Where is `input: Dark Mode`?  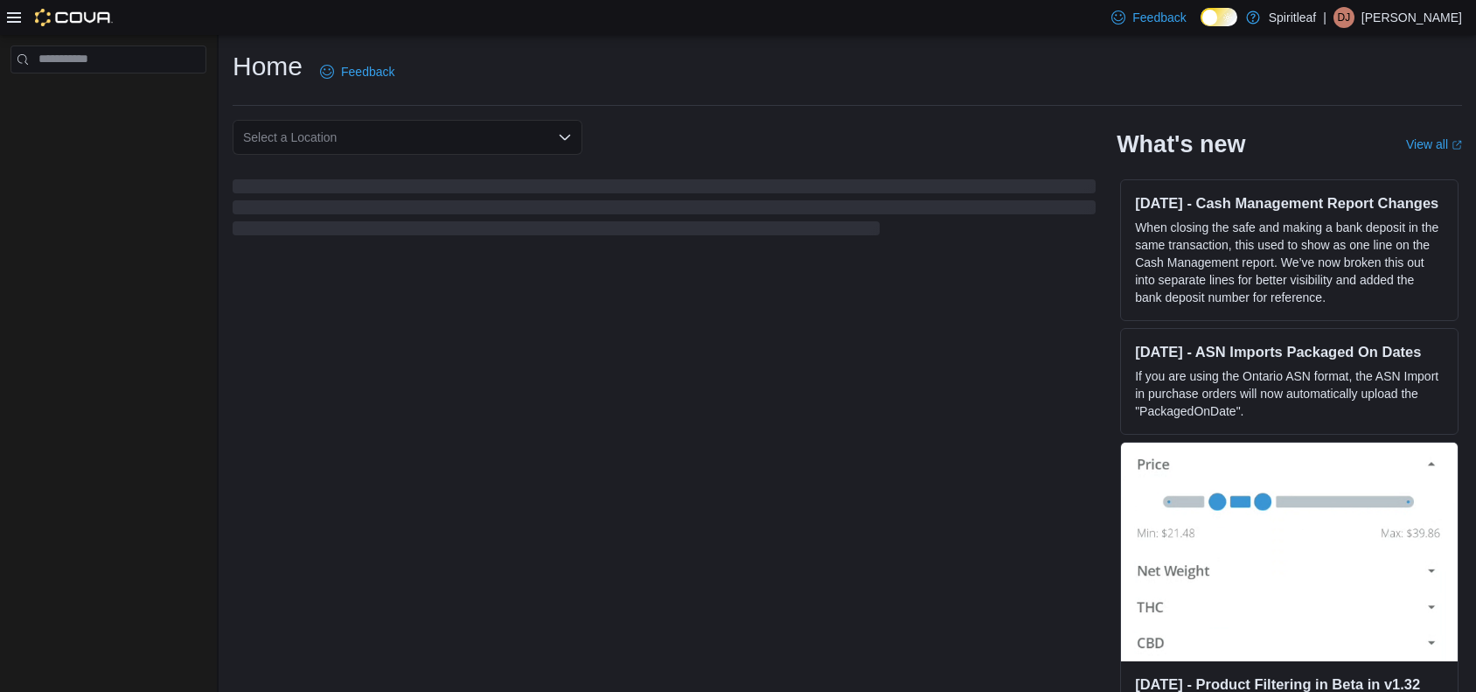 input: Dark Mode is located at coordinates (1219, 17).